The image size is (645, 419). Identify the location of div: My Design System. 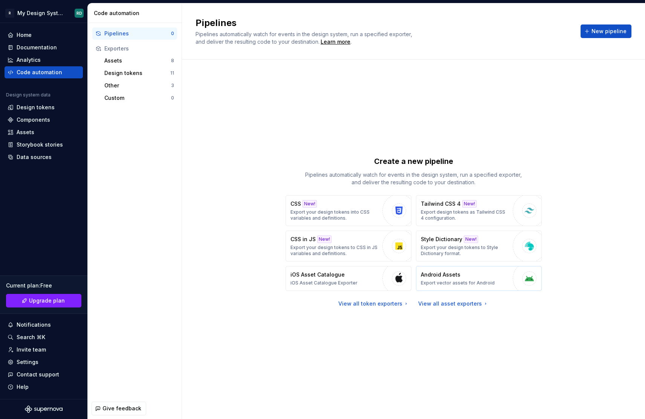
(41, 13).